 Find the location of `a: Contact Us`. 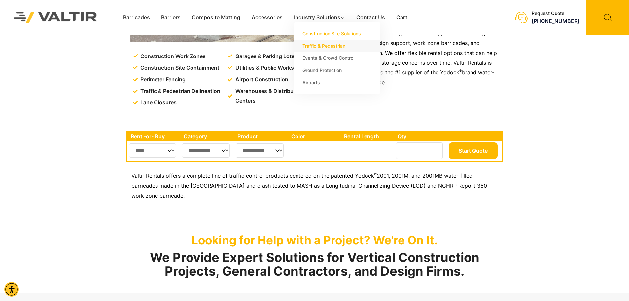

a: Contact Us is located at coordinates (371, 18).